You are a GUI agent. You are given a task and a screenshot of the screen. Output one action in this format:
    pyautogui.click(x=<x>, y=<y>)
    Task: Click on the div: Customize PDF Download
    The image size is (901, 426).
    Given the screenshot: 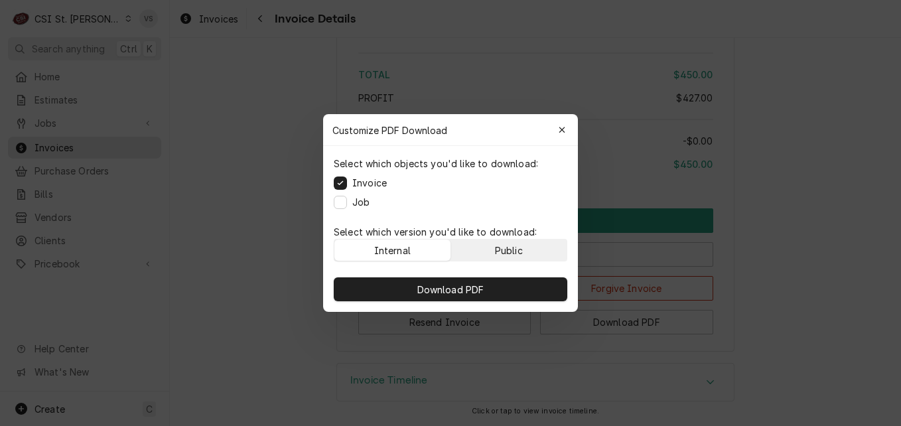 What is the action you would take?
    pyautogui.click(x=450, y=130)
    